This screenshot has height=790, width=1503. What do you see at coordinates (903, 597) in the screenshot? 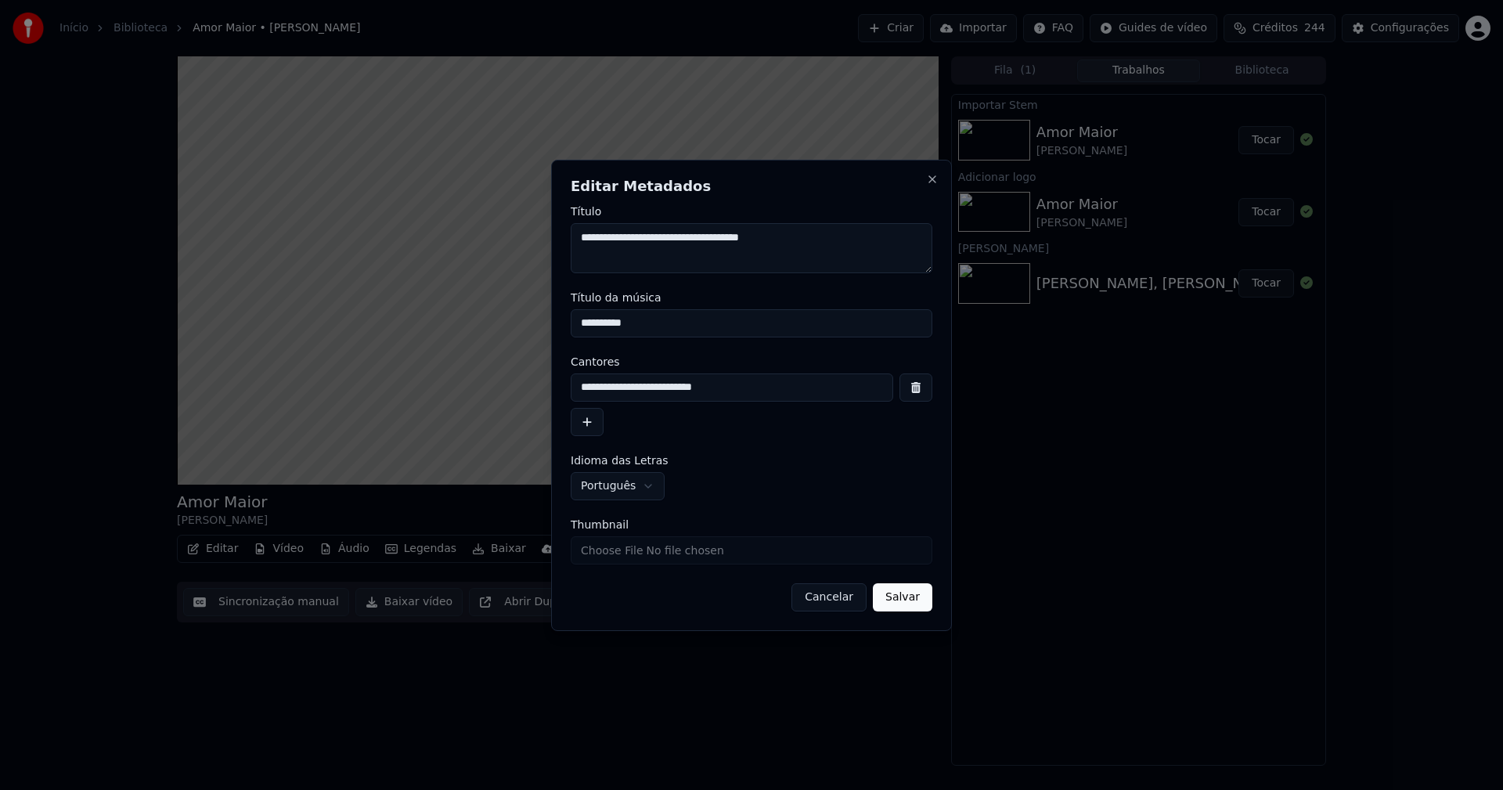
I see `button: Salvar` at bounding box center [903, 597].